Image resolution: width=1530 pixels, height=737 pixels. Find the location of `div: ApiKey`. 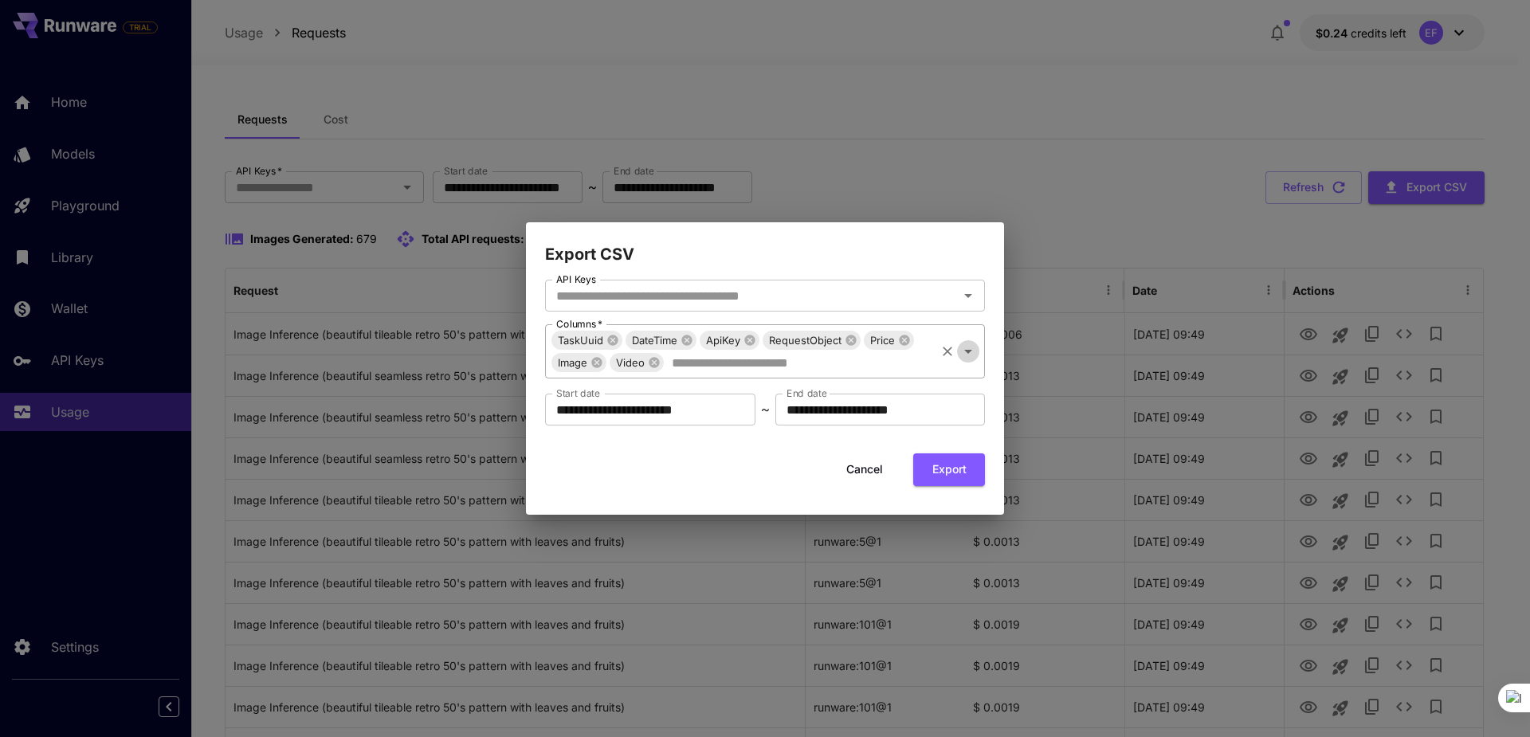

div: ApiKey is located at coordinates (729, 340).